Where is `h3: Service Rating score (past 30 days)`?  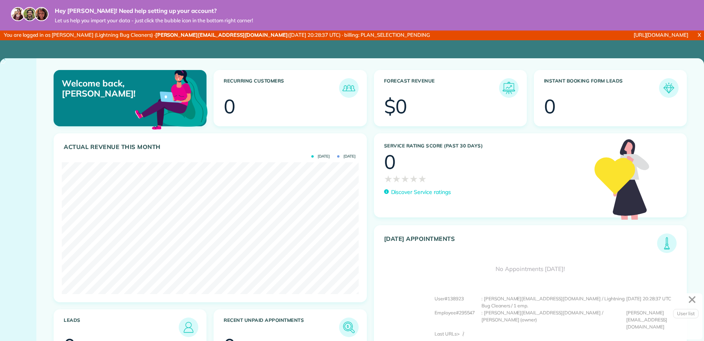
h3: Service Rating score (past 30 days) is located at coordinates (486, 146).